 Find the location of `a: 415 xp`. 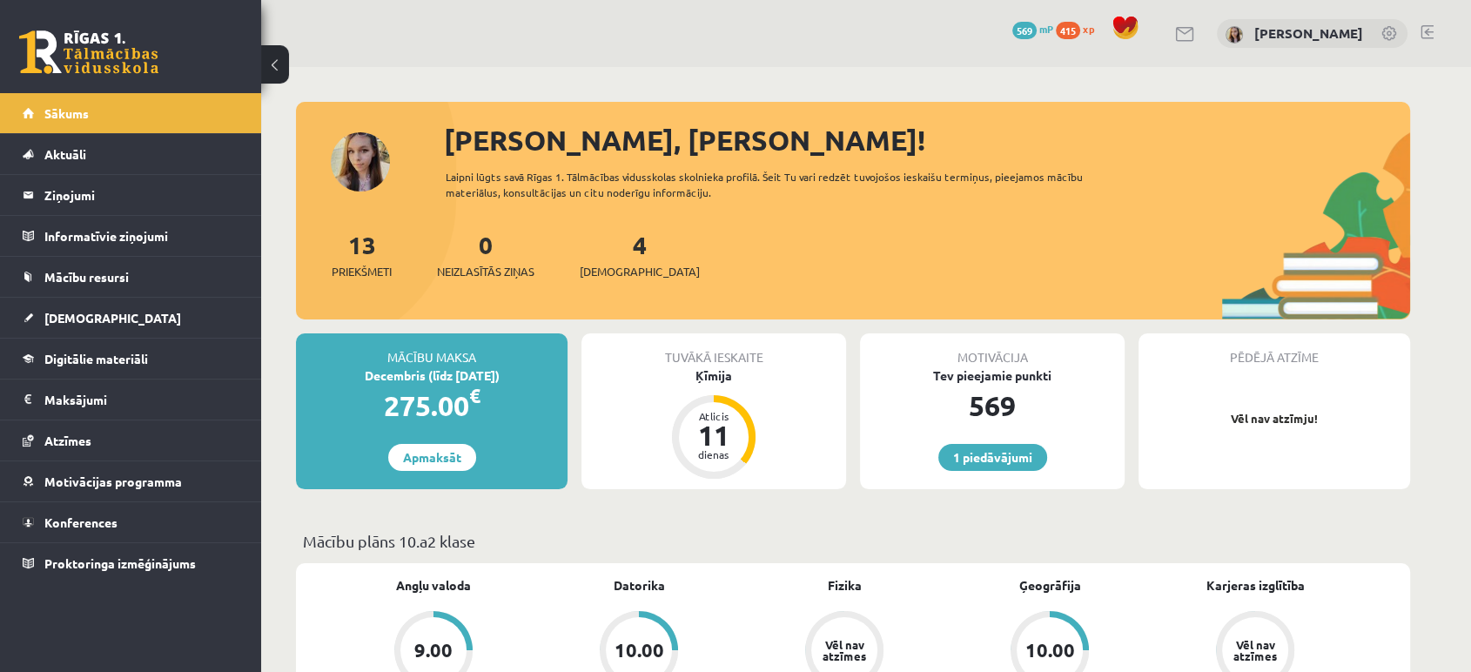

a: 415 xp is located at coordinates (1079, 29).